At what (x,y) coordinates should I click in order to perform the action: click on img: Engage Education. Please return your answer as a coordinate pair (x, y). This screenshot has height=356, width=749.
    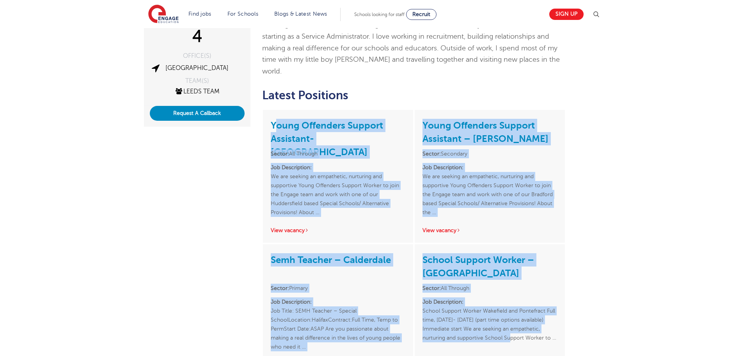
    Looking at the image, I should click on (164, 14).